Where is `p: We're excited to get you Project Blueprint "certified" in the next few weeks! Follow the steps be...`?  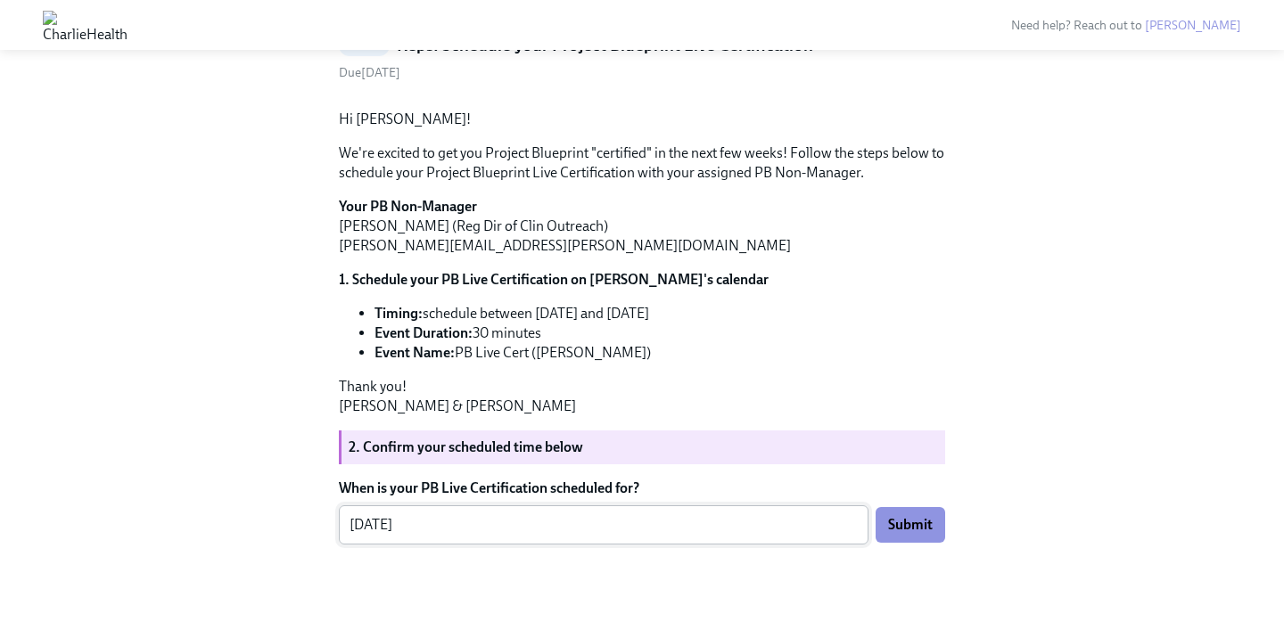
p: We're excited to get you Project Blueprint "certified" in the next few weeks! Follow the steps be... is located at coordinates (642, 163).